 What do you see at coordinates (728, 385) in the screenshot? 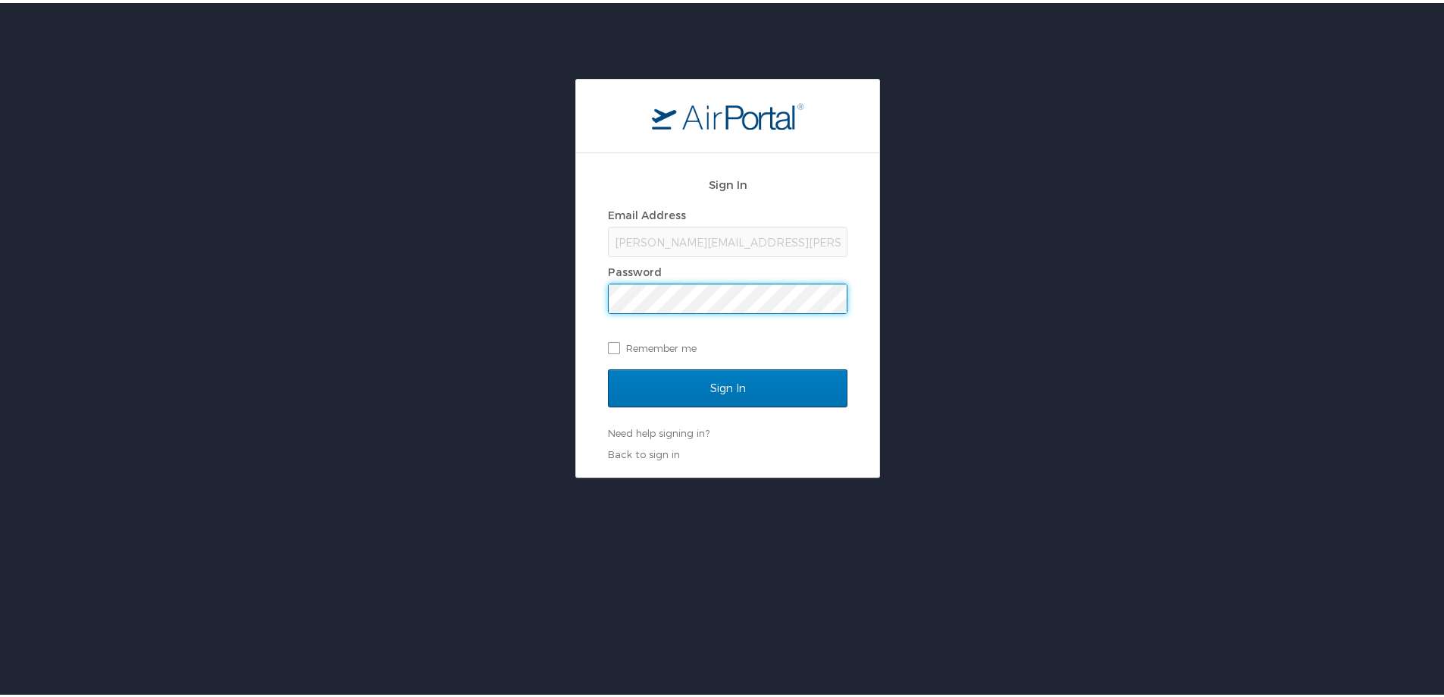
I see `input: Sign In` at bounding box center [728, 385].